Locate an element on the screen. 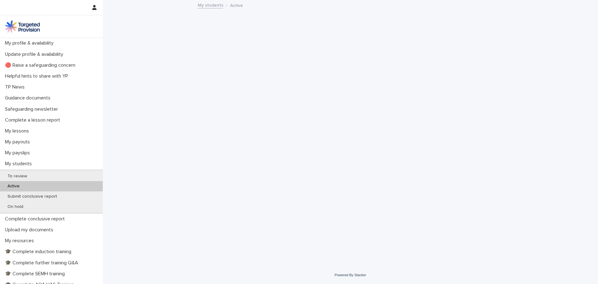 This screenshot has width=598, height=284. a: Powered By Stacker is located at coordinates (350, 274).